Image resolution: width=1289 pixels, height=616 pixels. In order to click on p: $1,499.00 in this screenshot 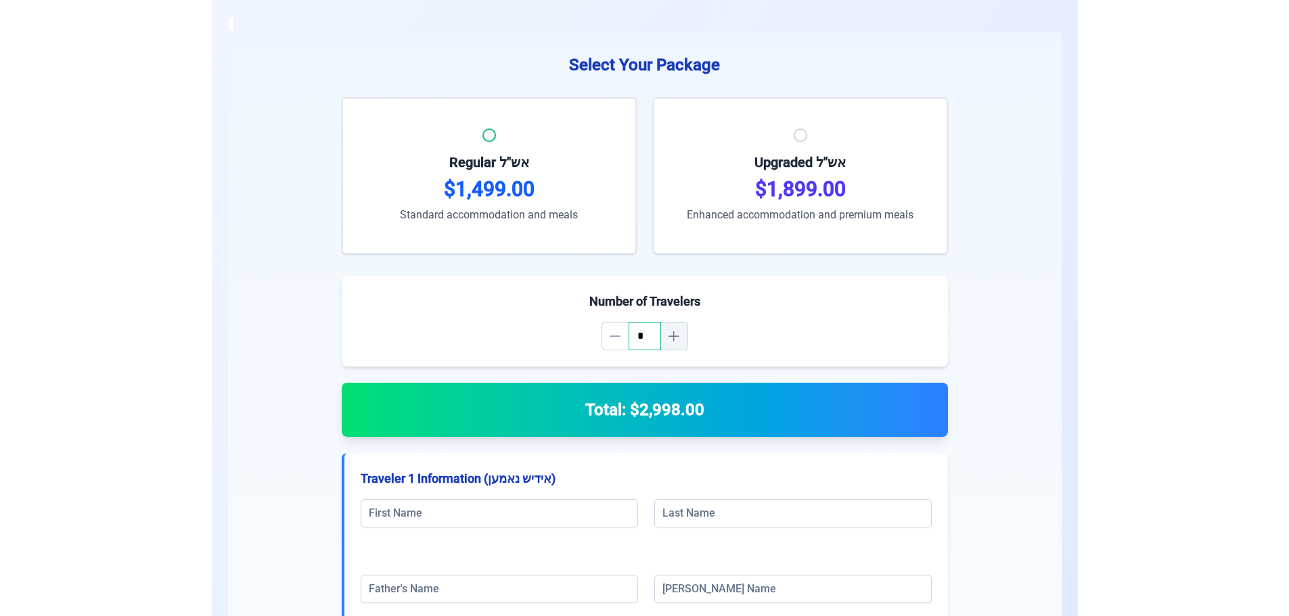, I will do `click(489, 189)`.